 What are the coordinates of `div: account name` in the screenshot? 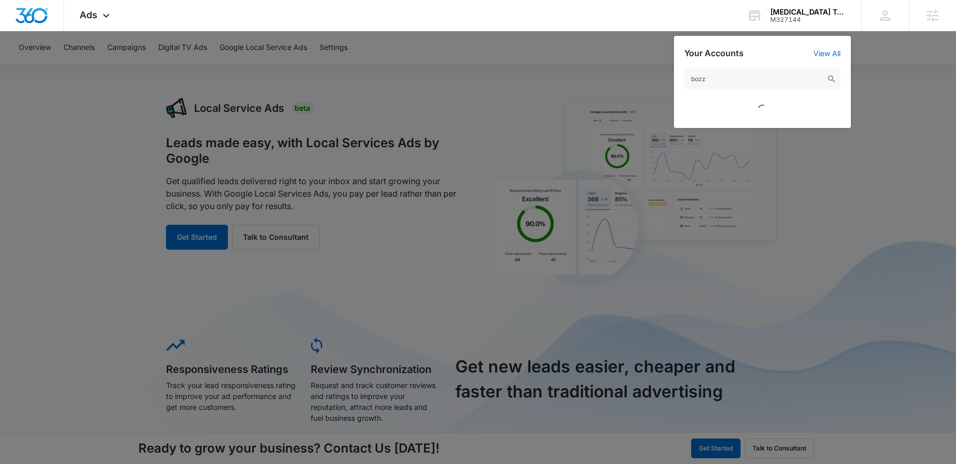 It's located at (808, 12).